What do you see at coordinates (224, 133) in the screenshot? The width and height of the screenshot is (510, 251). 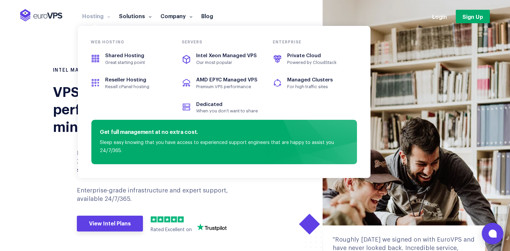 I see `h4: Get full management at no extra cost.` at bounding box center [224, 133].